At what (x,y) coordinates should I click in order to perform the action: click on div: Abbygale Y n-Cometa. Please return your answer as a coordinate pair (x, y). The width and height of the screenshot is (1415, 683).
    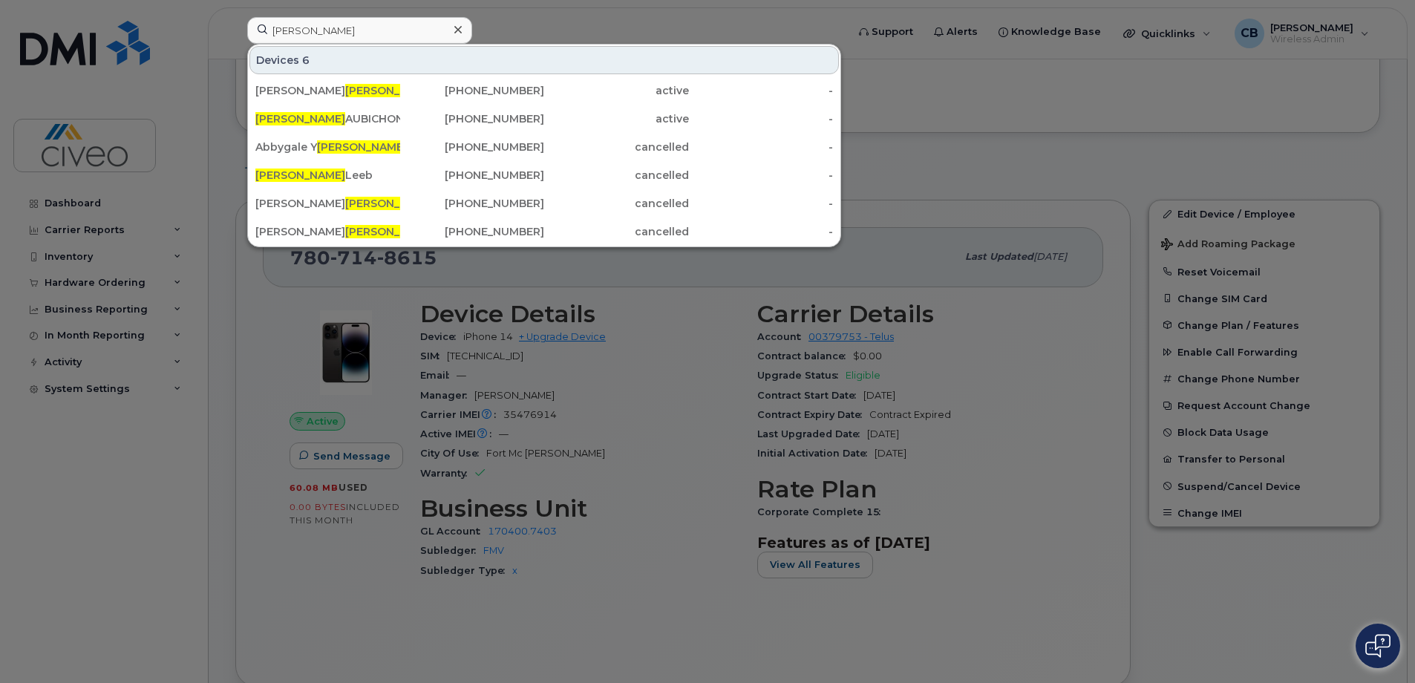
    Looking at the image, I should click on (327, 147).